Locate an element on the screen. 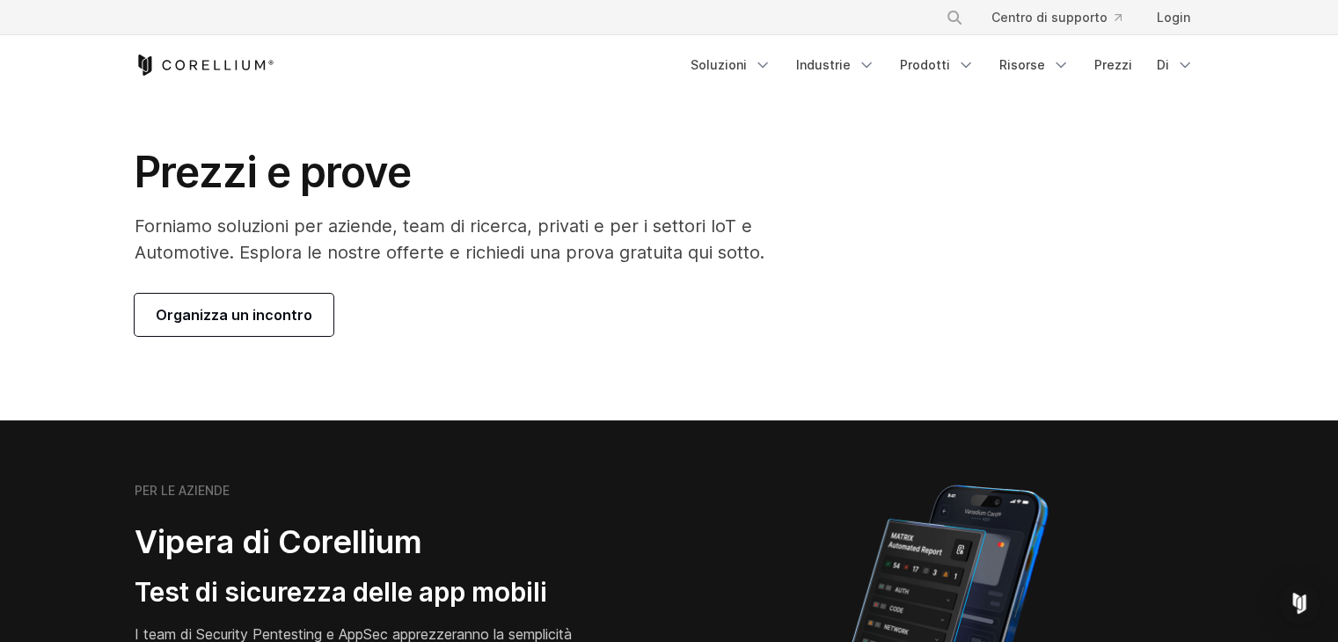 This screenshot has height=642, width=1338. font: PER LE AZIENDE is located at coordinates (182, 490).